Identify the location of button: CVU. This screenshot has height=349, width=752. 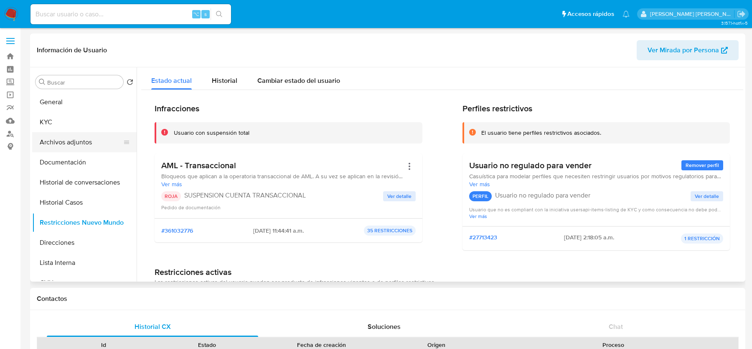
(84, 282).